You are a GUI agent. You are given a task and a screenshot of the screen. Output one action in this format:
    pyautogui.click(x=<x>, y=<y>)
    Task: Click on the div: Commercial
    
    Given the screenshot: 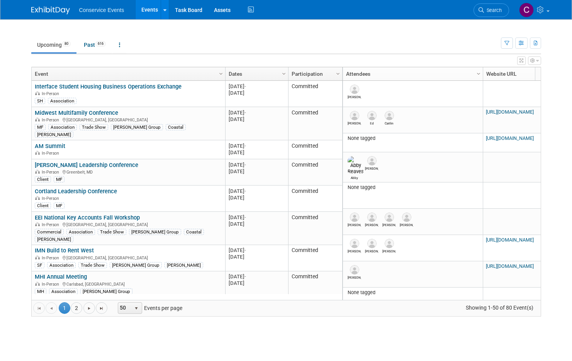 What is the action you would take?
    pyautogui.click(x=49, y=232)
    